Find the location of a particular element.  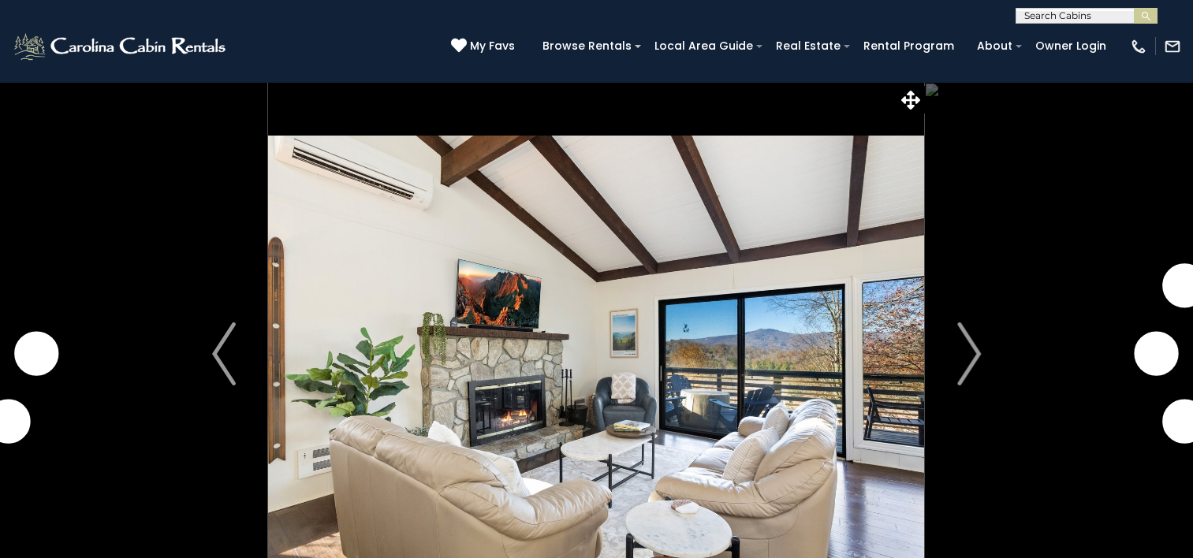

a: My Favs is located at coordinates (485, 47).